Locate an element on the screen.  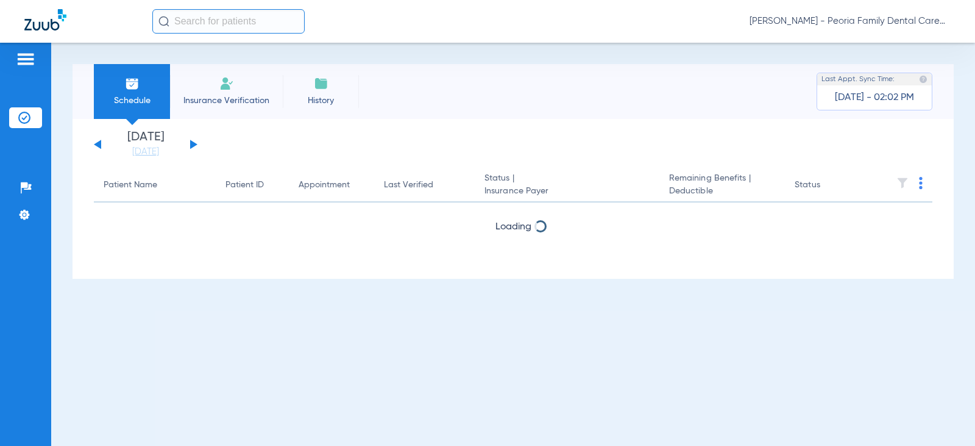
span: Deductible is located at coordinates (722, 191).